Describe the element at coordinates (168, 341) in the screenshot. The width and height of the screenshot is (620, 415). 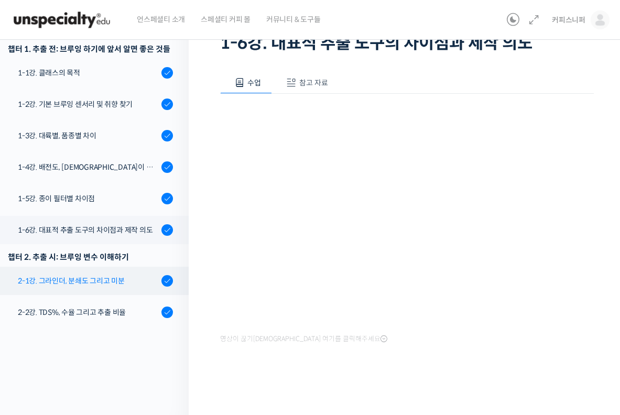
I see `a: 설정` at that location.